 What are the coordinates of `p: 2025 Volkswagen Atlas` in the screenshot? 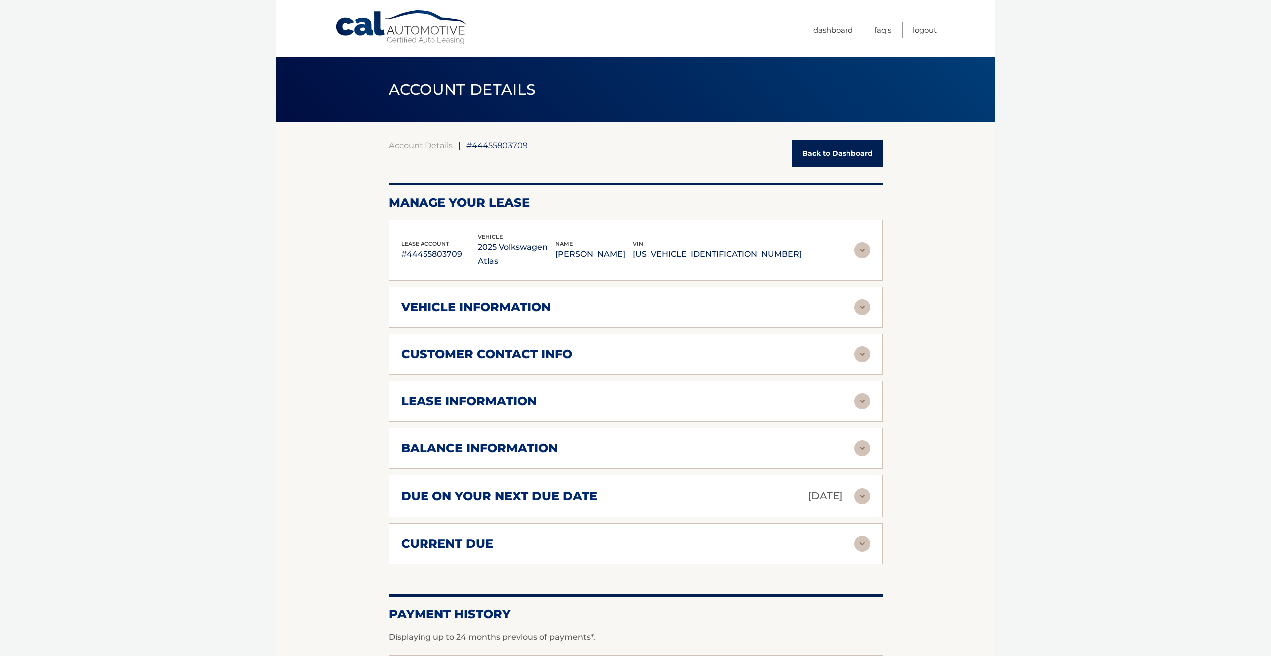 It's located at (516, 254).